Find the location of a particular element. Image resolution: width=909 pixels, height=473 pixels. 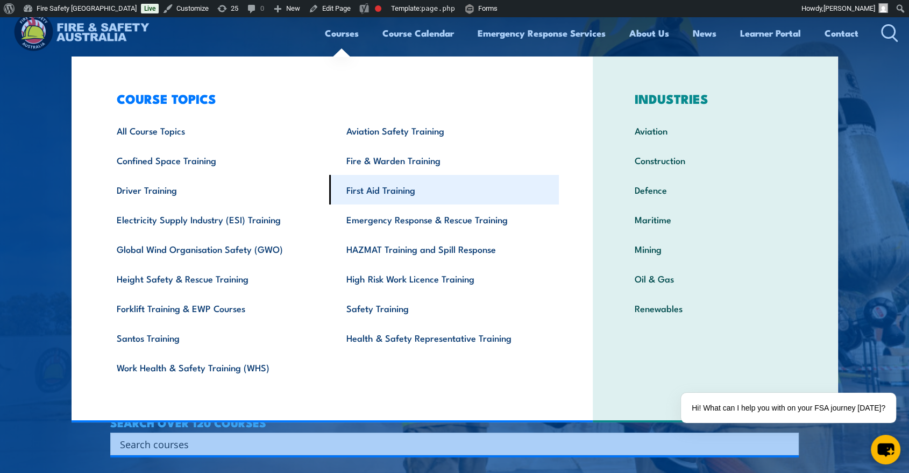

a: Global Wind Organisation Safety (GWO) is located at coordinates (215, 248).